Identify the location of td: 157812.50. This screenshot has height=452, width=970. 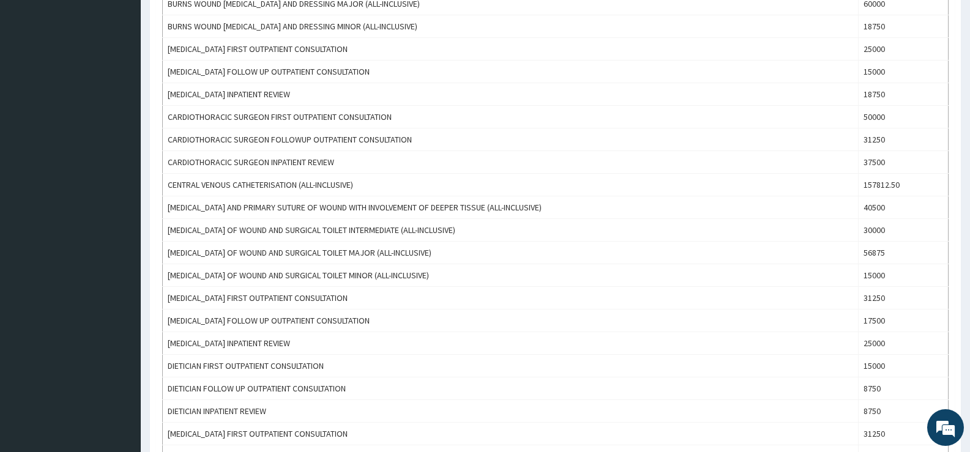
(903, 185).